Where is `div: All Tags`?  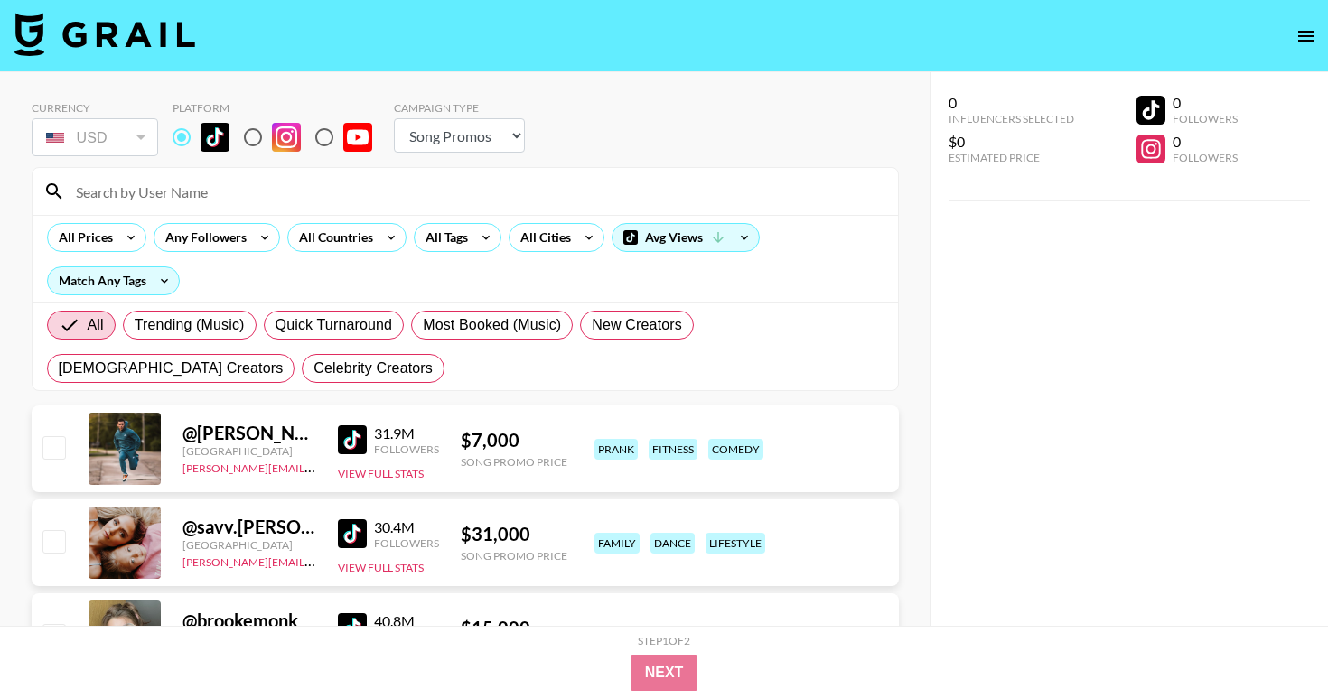
div: All Tags is located at coordinates (443, 238).